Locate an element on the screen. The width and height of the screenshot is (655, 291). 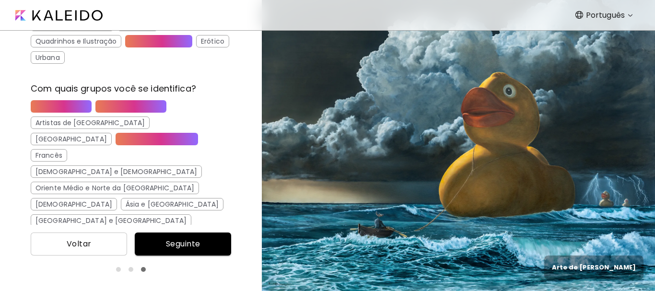
h6: Com quais grupos você se identifica? is located at coordinates (131, 89).